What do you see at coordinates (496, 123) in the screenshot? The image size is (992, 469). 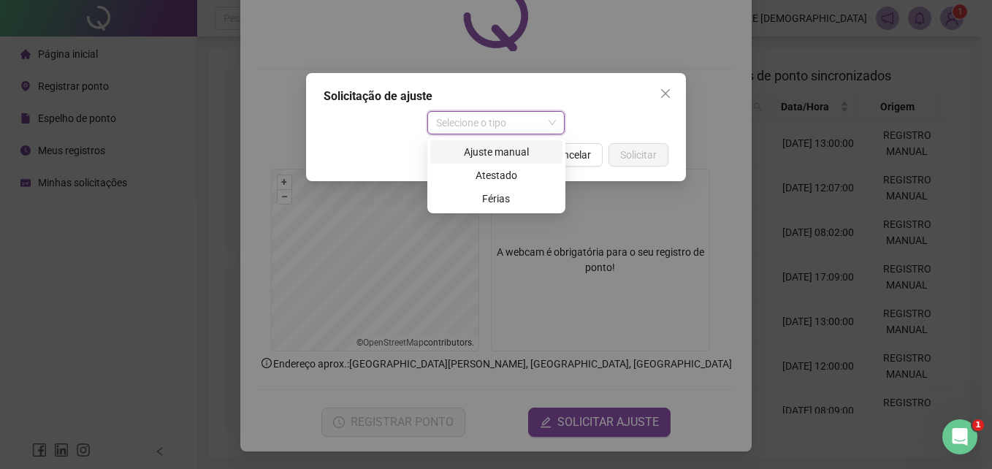 I see `span: Selecione o tipo` at bounding box center [496, 123].